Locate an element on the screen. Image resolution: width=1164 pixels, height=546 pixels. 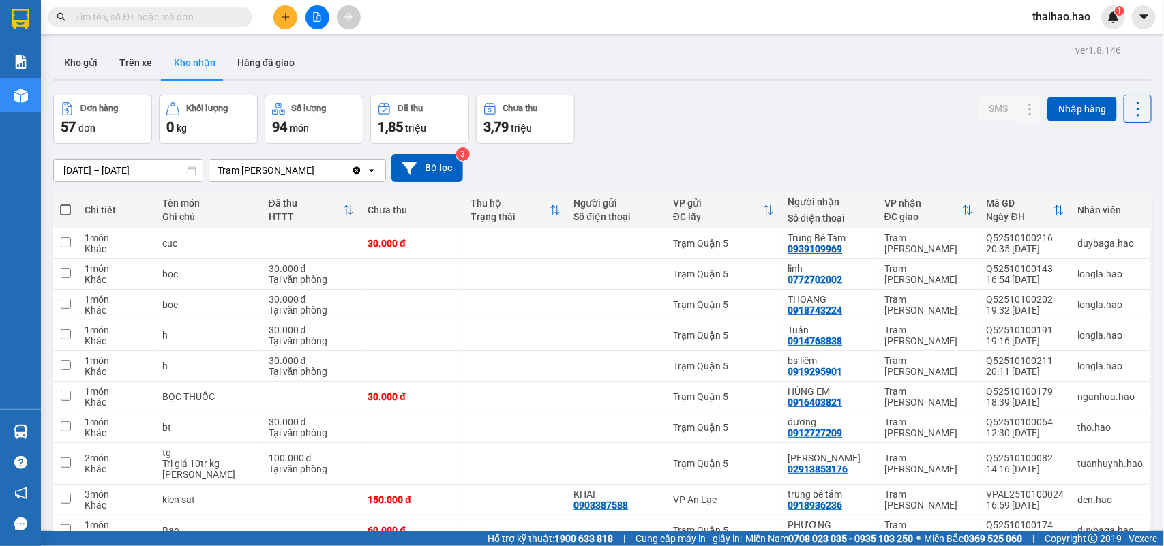
div: kien sat is located at coordinates (209, 500).